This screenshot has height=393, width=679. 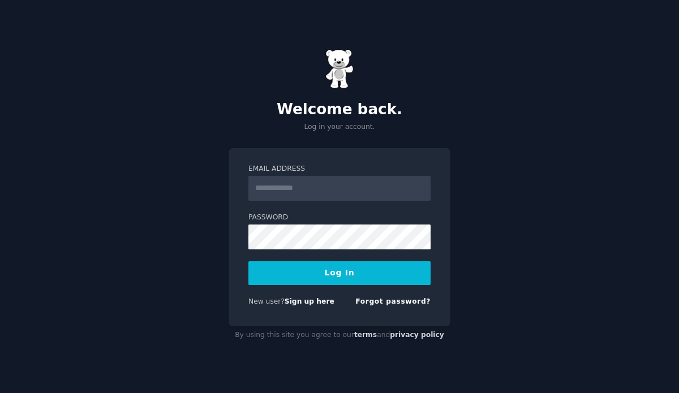 I want to click on span: New user?, so click(x=266, y=301).